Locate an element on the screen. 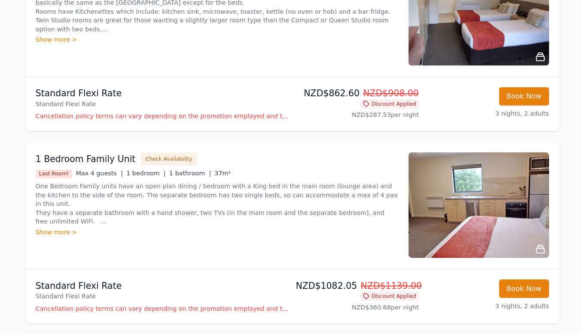 This screenshot has width=581, height=334. p: NZD$287.53 per night is located at coordinates (355, 112).